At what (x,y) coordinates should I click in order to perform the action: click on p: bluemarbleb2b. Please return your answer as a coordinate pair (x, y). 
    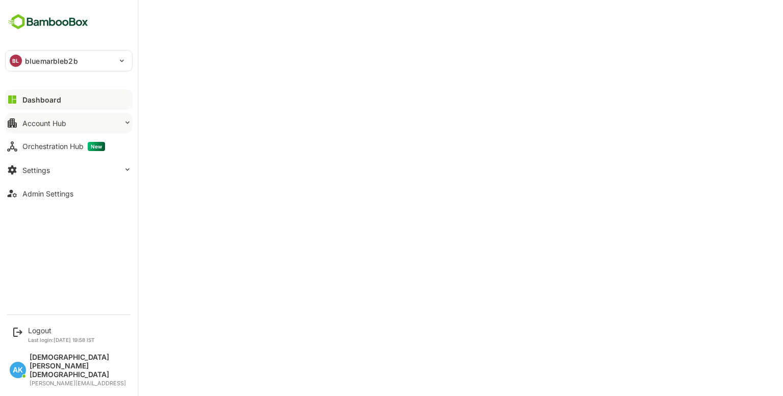
    Looking at the image, I should click on (52, 61).